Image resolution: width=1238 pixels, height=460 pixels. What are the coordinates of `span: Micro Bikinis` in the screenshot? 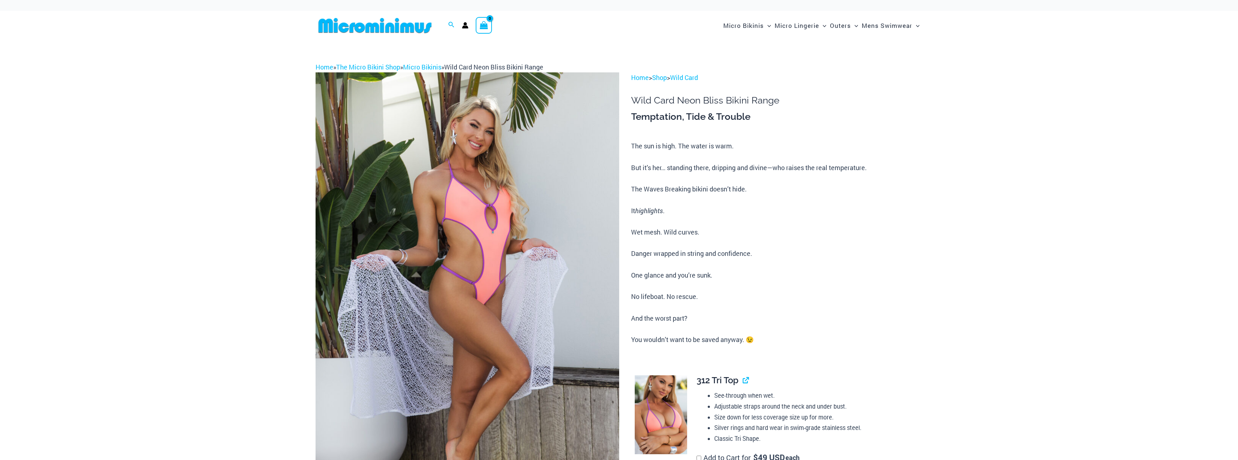 It's located at (744, 25).